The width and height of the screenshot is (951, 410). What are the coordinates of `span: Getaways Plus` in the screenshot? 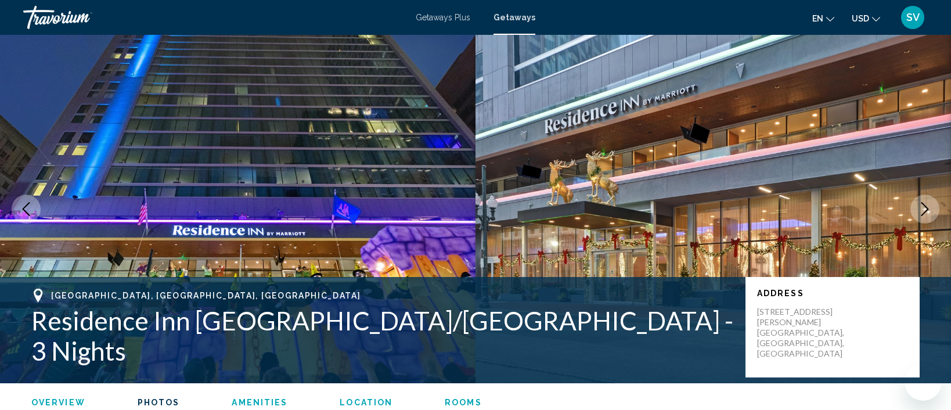 It's located at (443, 17).